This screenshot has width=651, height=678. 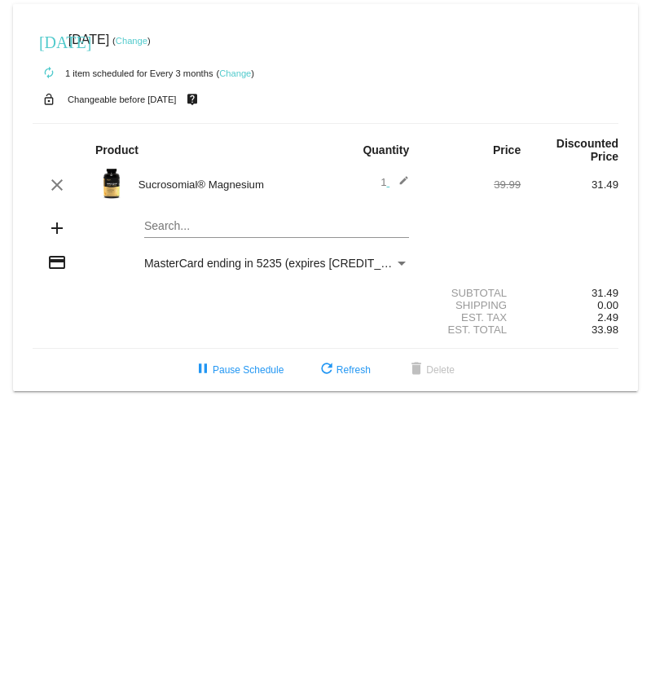 What do you see at coordinates (385, 150) in the screenshot?
I see `strong: Quantity` at bounding box center [385, 150].